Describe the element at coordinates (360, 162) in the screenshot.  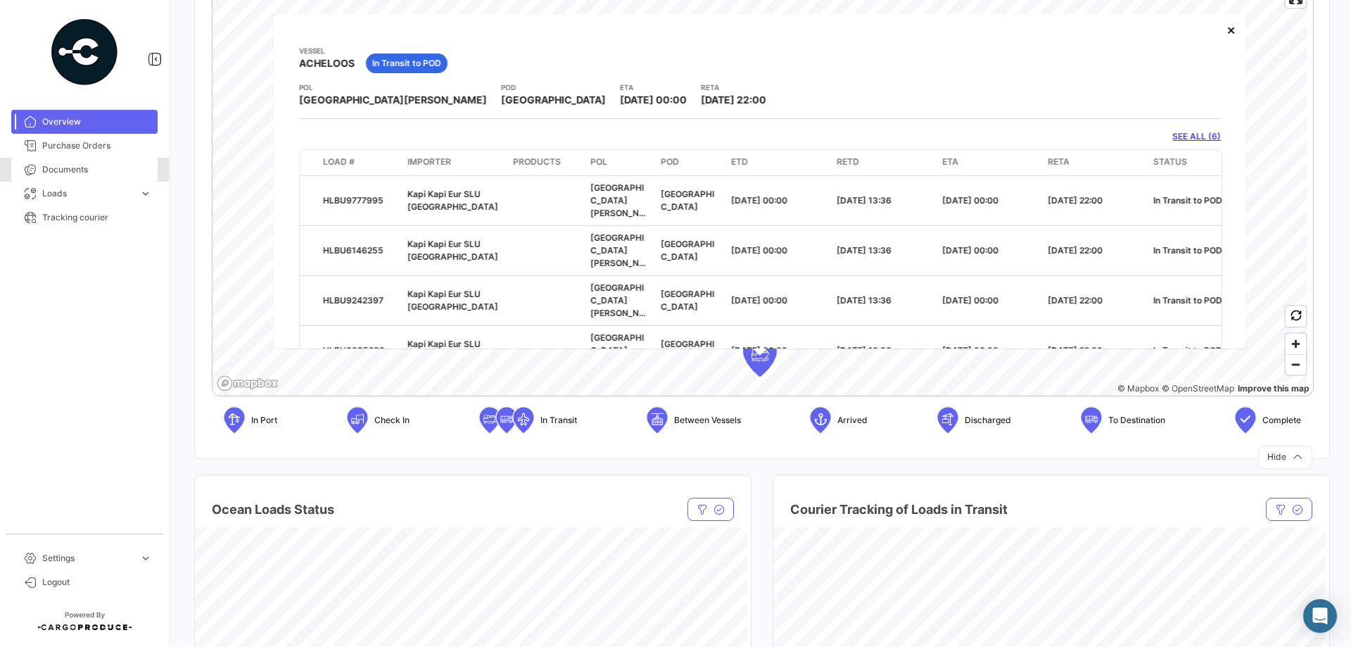
I see `datatable-header-cell: Load #` at that location.